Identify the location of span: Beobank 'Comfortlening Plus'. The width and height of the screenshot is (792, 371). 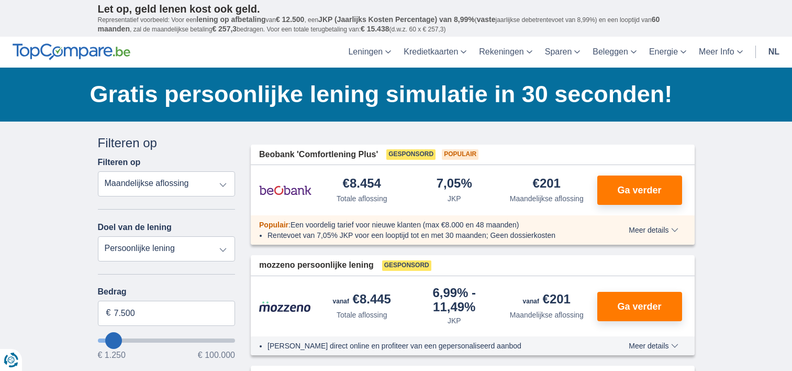
(318, 154).